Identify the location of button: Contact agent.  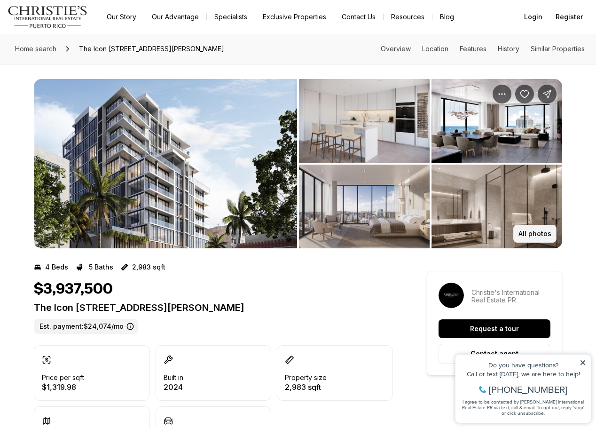
(494, 353).